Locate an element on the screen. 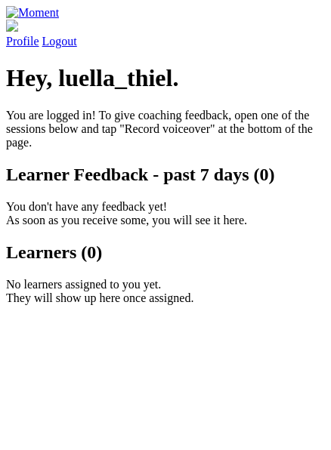 The image size is (331, 450). h2: Learner Feedback - past 7 days (0) is located at coordinates (165, 174).